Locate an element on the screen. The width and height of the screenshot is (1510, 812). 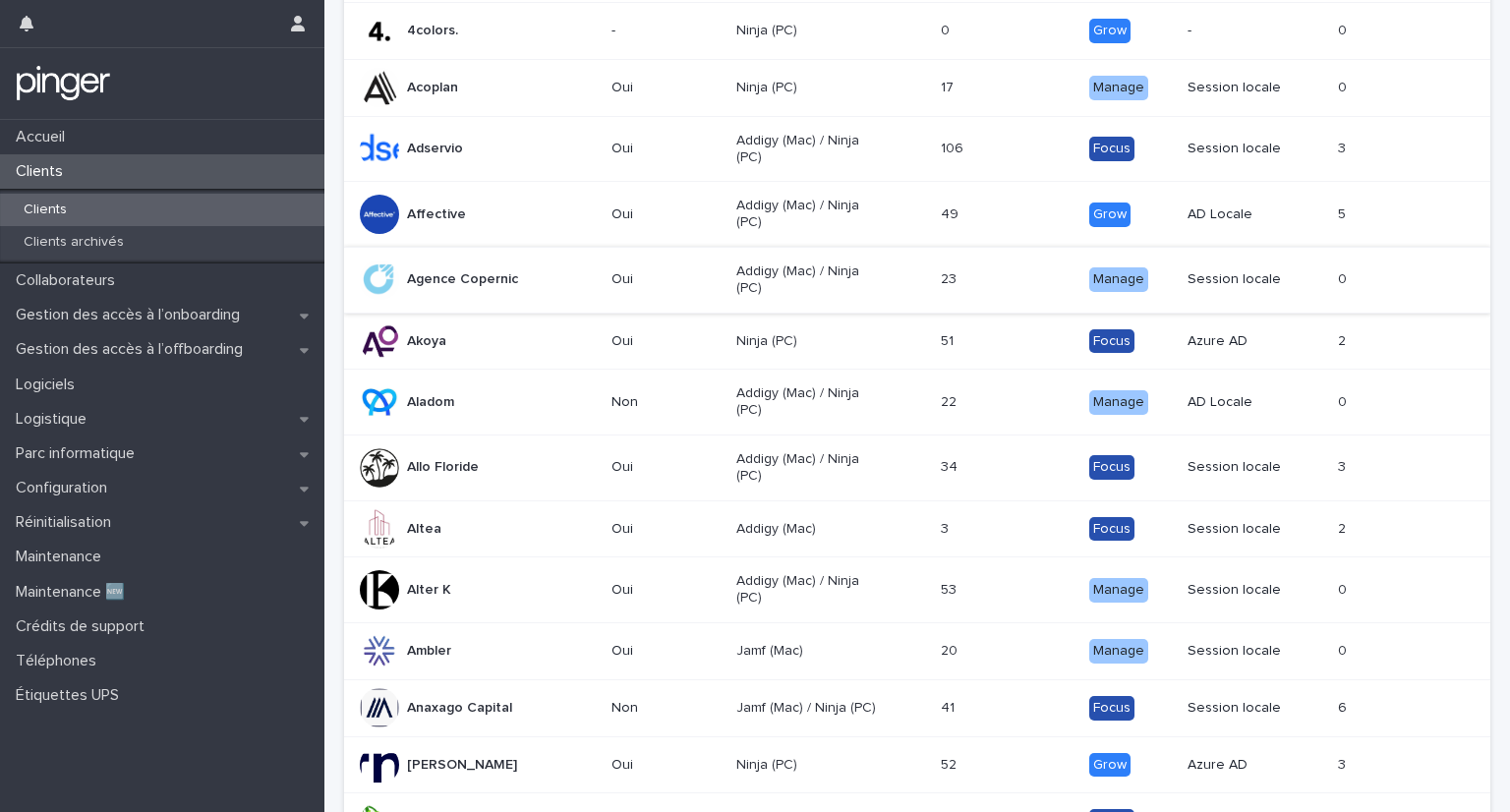
p: Collaborateurs is located at coordinates (68, 281).